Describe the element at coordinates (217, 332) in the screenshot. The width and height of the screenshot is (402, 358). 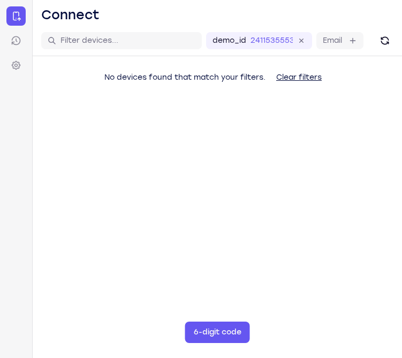
I see `button: 6-digit code` at that location.